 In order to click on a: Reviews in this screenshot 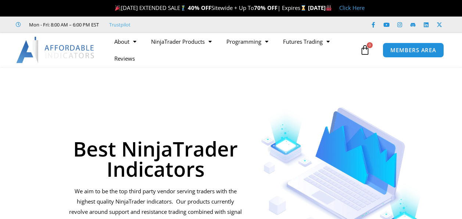, I will do `click(125, 58)`.